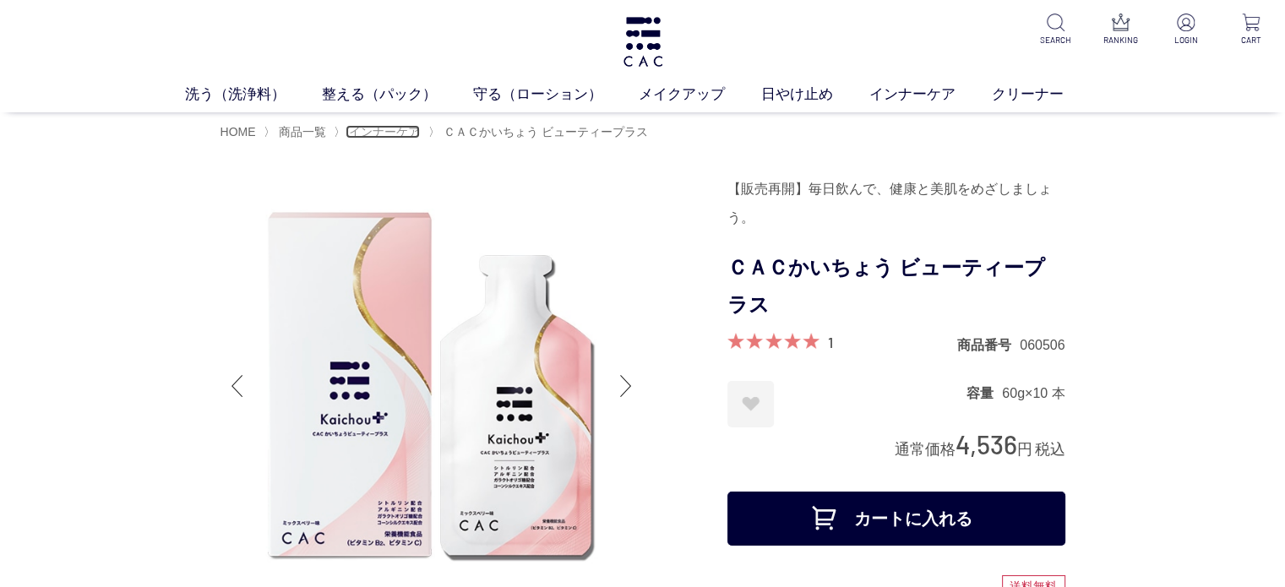  I want to click on span: 通常価格, so click(925, 449).